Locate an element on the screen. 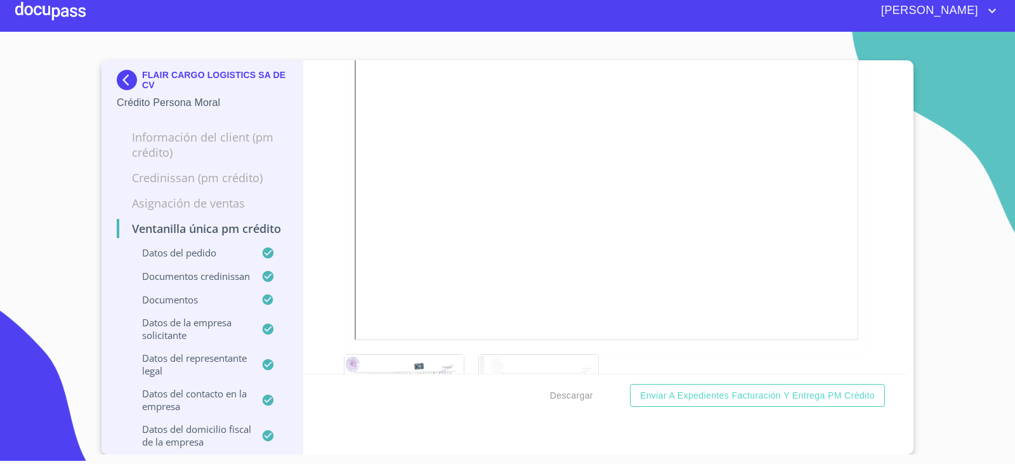  p: Documentos is located at coordinates (189, 299).